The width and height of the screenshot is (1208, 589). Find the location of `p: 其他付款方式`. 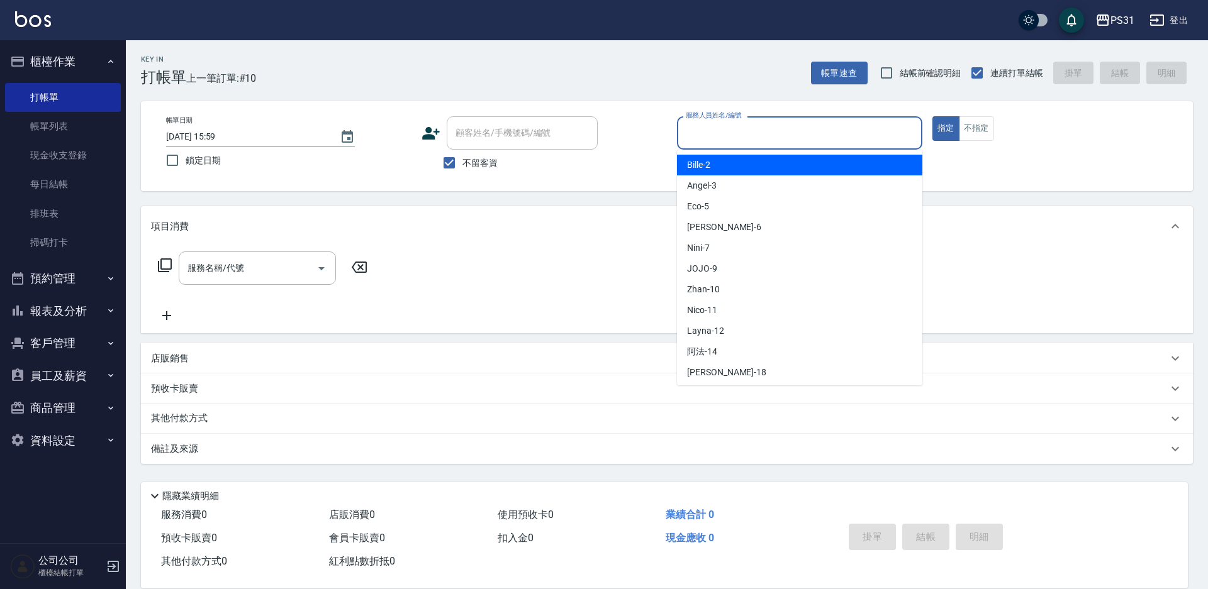

p: 其他付款方式 is located at coordinates (182, 419).